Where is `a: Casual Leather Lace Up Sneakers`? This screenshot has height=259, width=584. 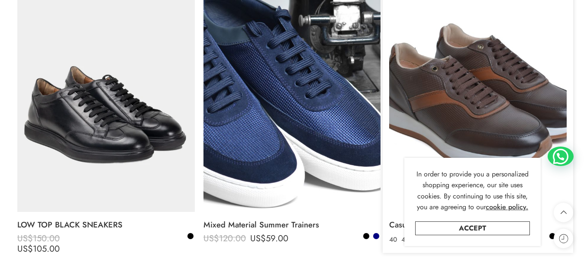
a: Casual Leather Lace Up Sneakers is located at coordinates (478, 225).